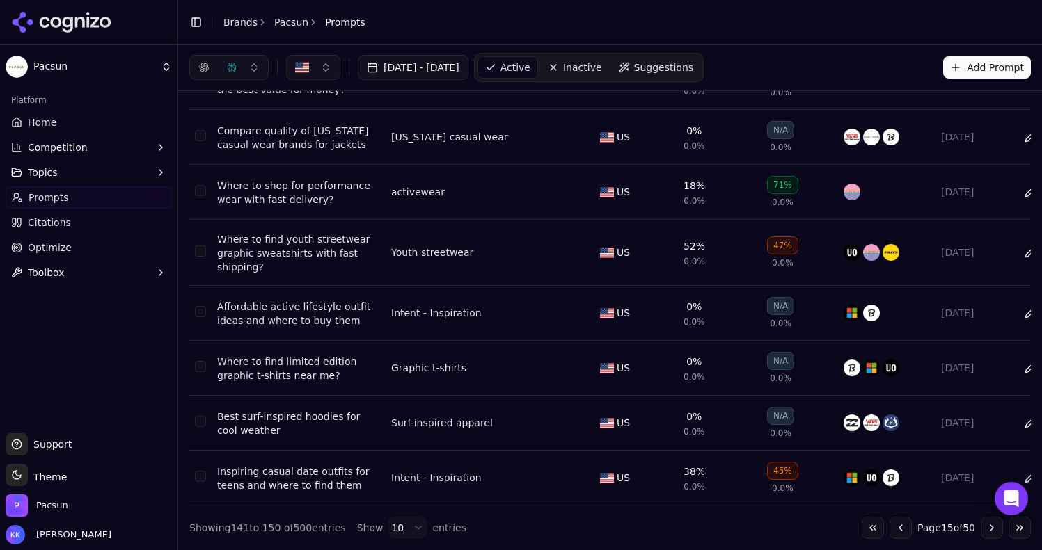 The image size is (1042, 550). I want to click on div: 45%, so click(782, 471).